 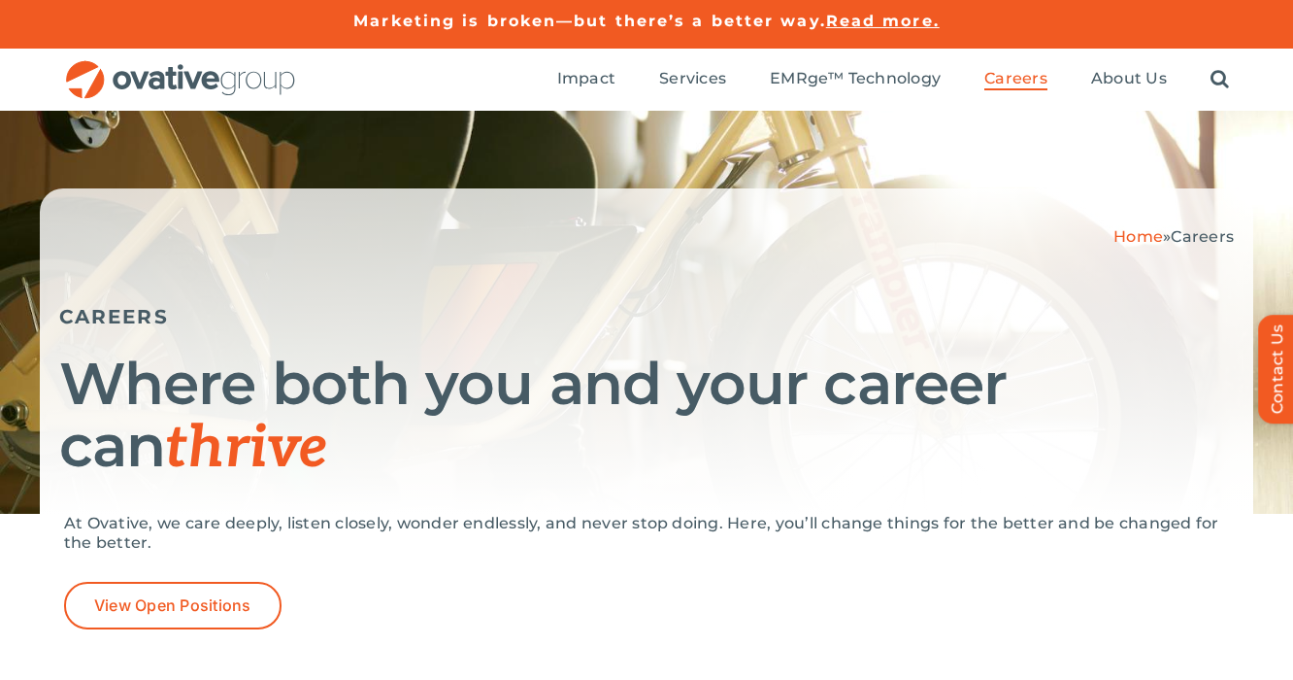 What do you see at coordinates (855, 80) in the screenshot?
I see `a: EMRge™ Technology` at bounding box center [855, 80].